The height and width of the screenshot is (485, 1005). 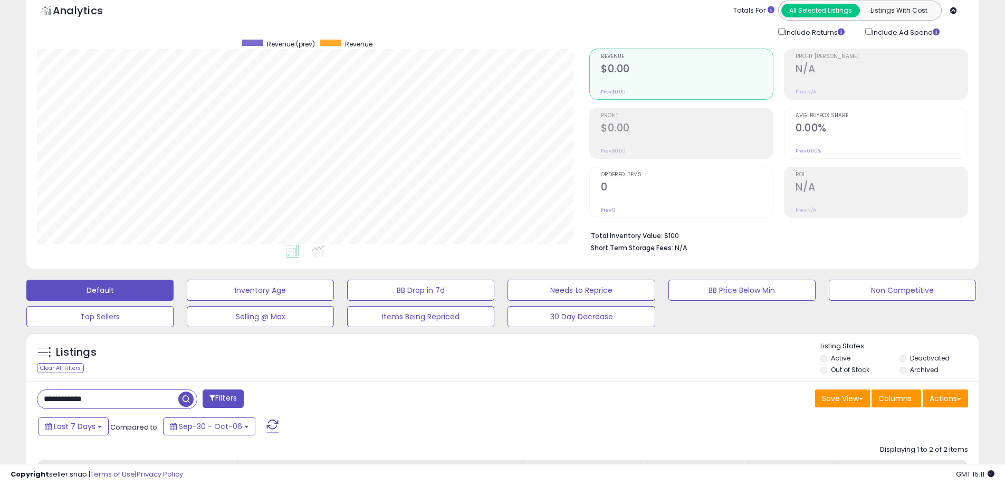 I want to click on small: Prev: 0, so click(x=608, y=210).